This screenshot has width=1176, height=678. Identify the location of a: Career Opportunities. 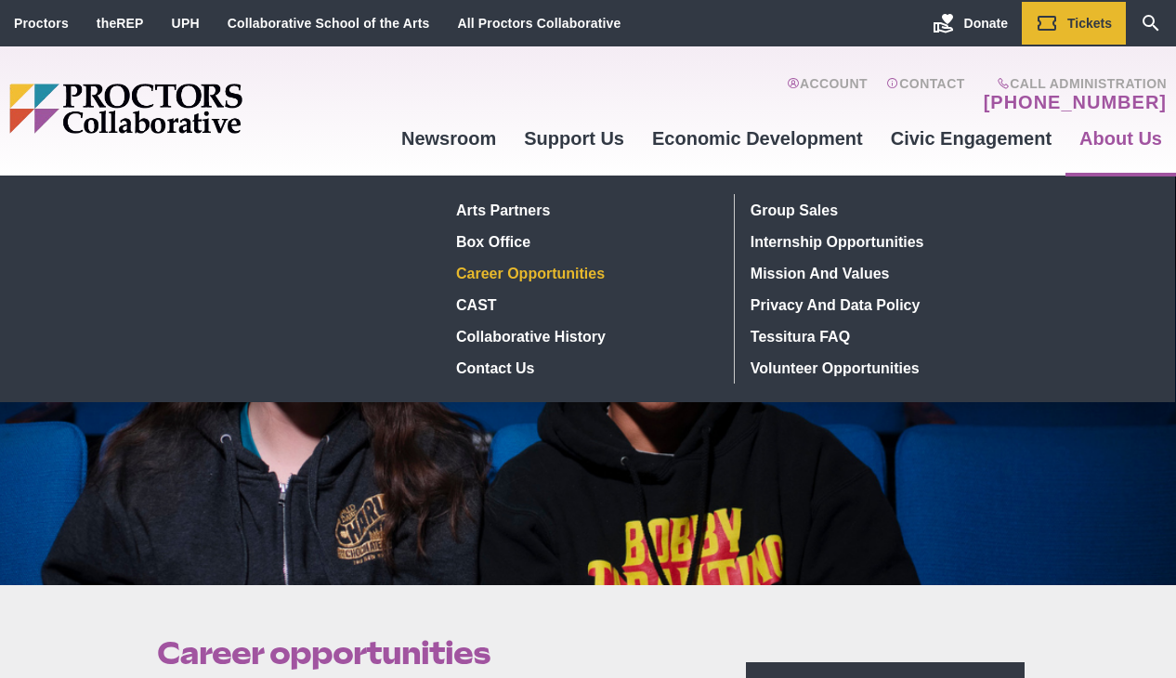
(584, 273).